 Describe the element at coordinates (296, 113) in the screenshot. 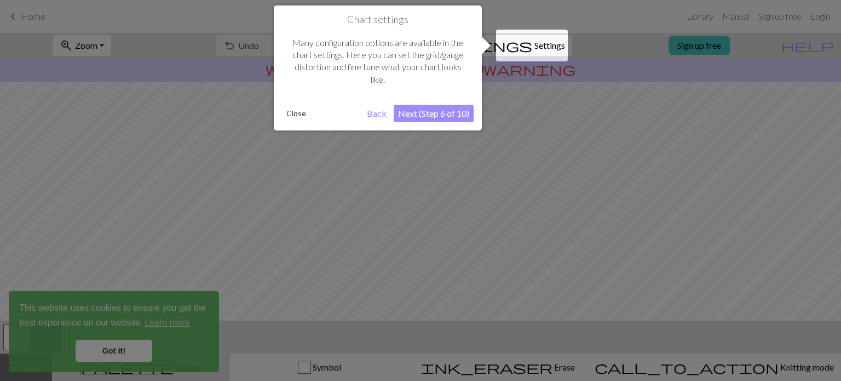

I see `button: Close` at that location.